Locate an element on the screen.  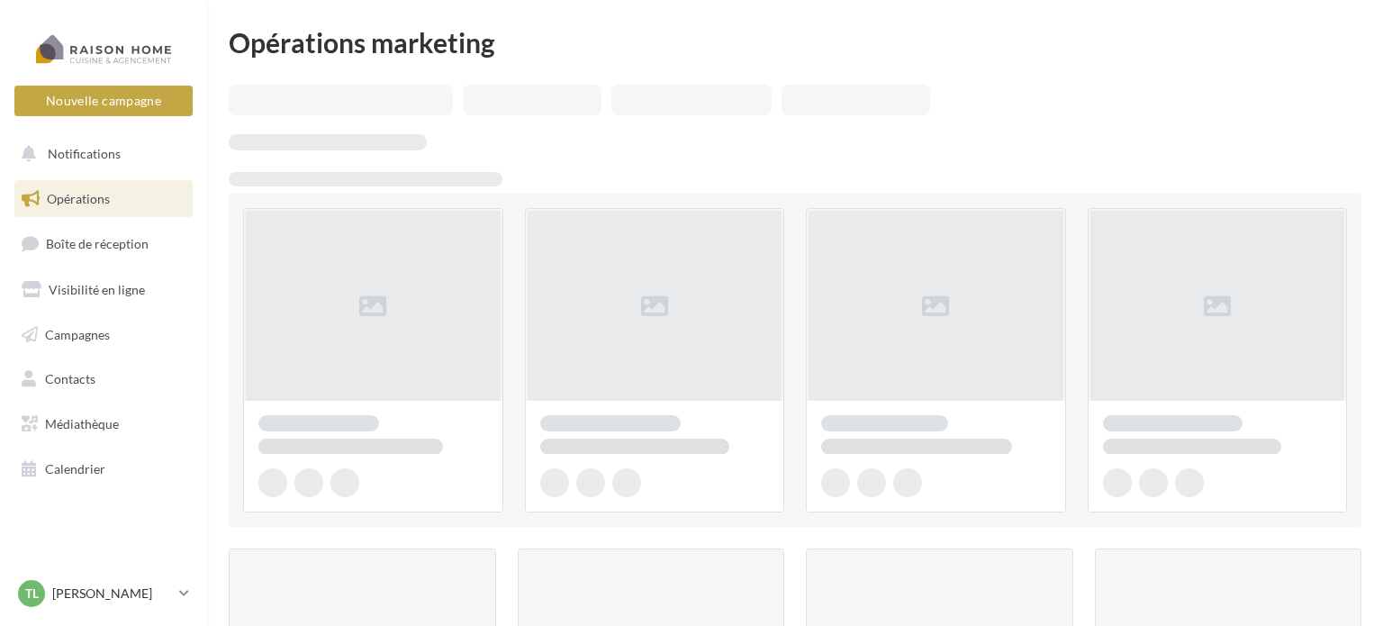
div: Opérations marketing is located at coordinates (795, 42).